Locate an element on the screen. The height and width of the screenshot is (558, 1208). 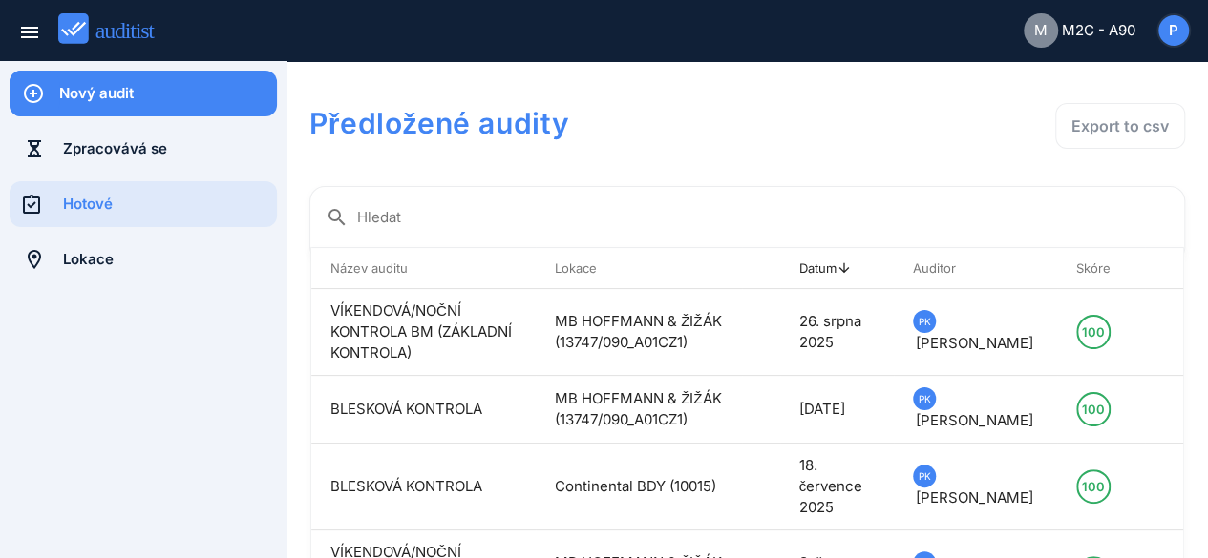
h1: Předložené audity is located at coordinates (572, 123).